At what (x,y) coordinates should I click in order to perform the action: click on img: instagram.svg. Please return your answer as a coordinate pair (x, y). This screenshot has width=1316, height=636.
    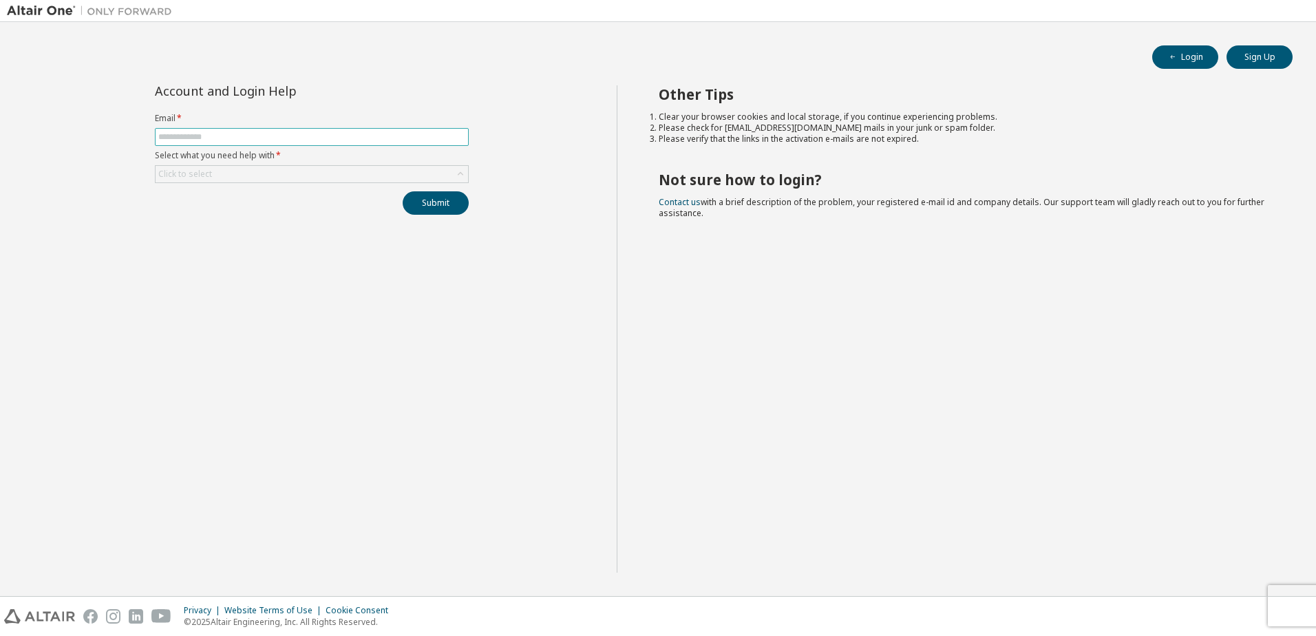
    Looking at the image, I should click on (113, 616).